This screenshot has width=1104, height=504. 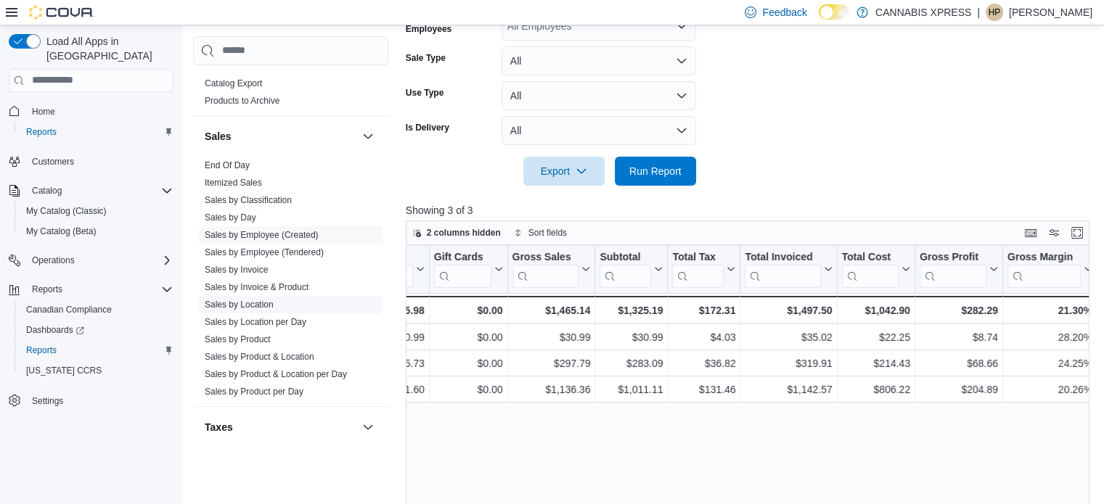 I want to click on div: $31.60, so click(x=364, y=390).